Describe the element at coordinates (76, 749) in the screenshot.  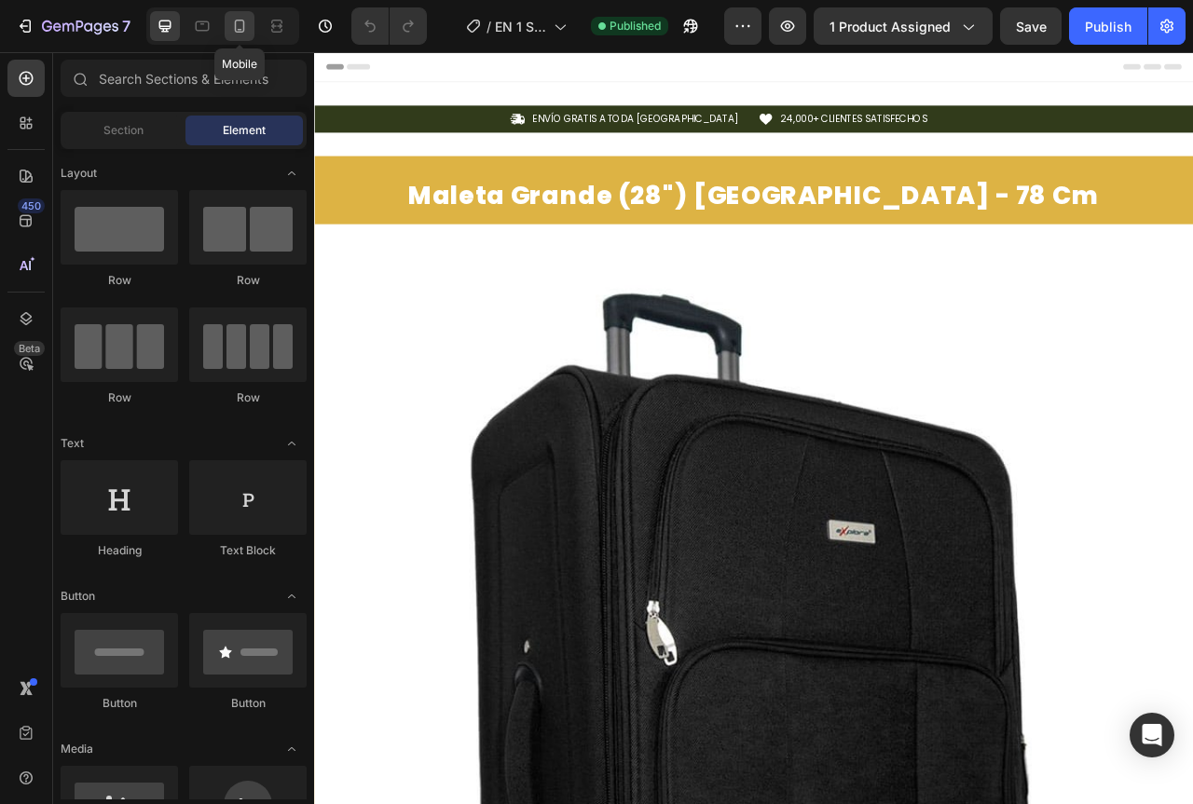
I see `span: Media` at that location.